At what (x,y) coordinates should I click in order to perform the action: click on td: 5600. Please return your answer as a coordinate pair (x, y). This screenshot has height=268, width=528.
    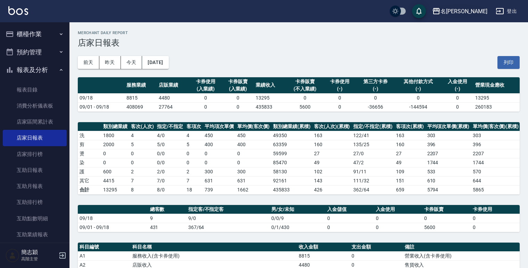
    Looking at the image, I should click on (305, 107).